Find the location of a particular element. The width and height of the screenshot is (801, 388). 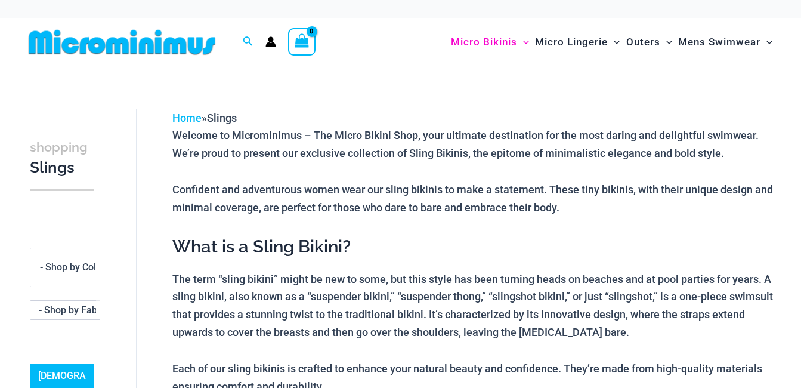

p: The term “sling bikini” might be new to some, but this style has been turning heads on beaches an... is located at coordinates (474, 305).